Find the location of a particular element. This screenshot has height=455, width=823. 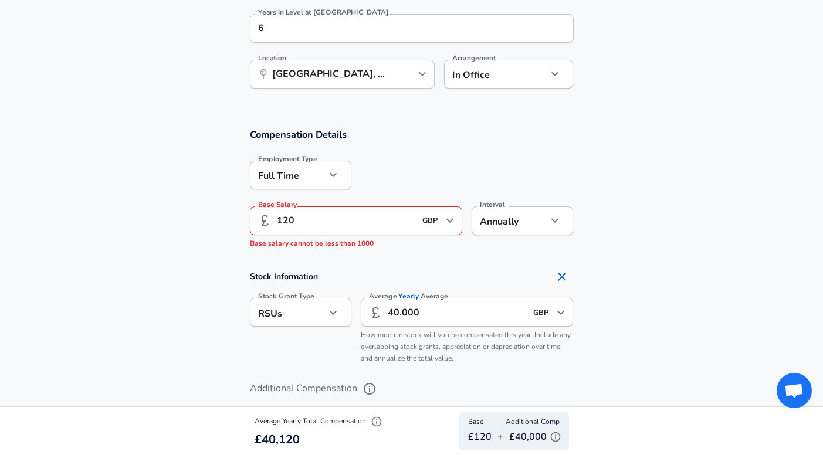

label: Stock Grant Type is located at coordinates (286, 296).